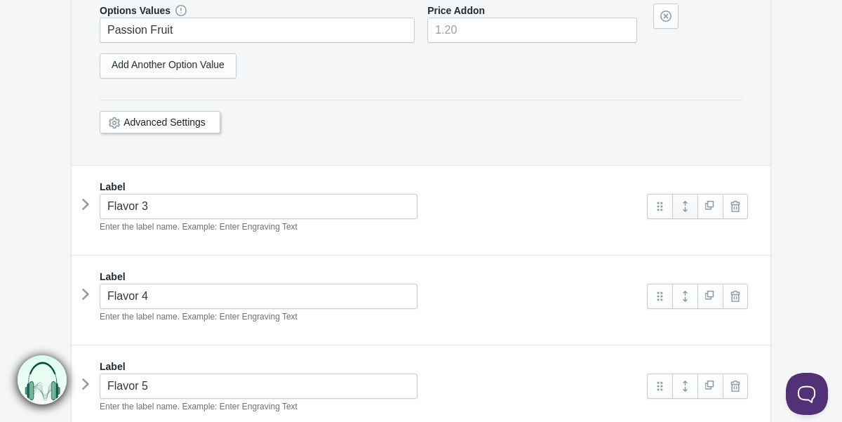  Describe the element at coordinates (532, 30) in the screenshot. I see `input: 1.20` at that location.